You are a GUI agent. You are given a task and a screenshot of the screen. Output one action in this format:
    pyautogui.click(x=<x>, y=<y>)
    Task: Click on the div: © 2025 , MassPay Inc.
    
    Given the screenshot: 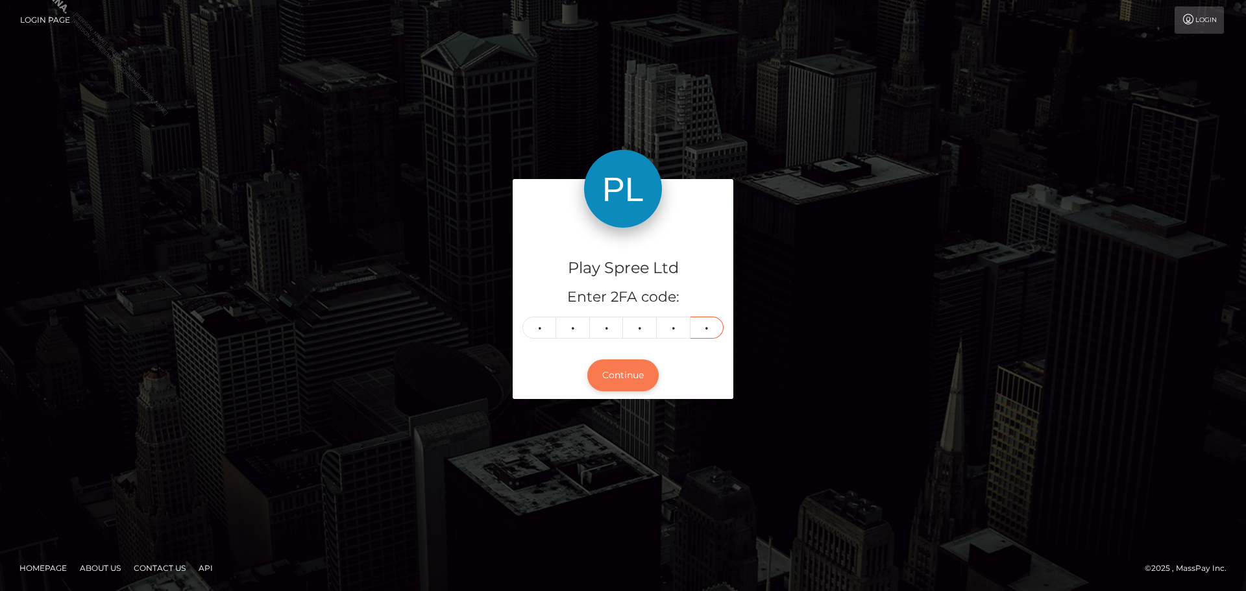 What is the action you would take?
    pyautogui.click(x=1191, y=569)
    